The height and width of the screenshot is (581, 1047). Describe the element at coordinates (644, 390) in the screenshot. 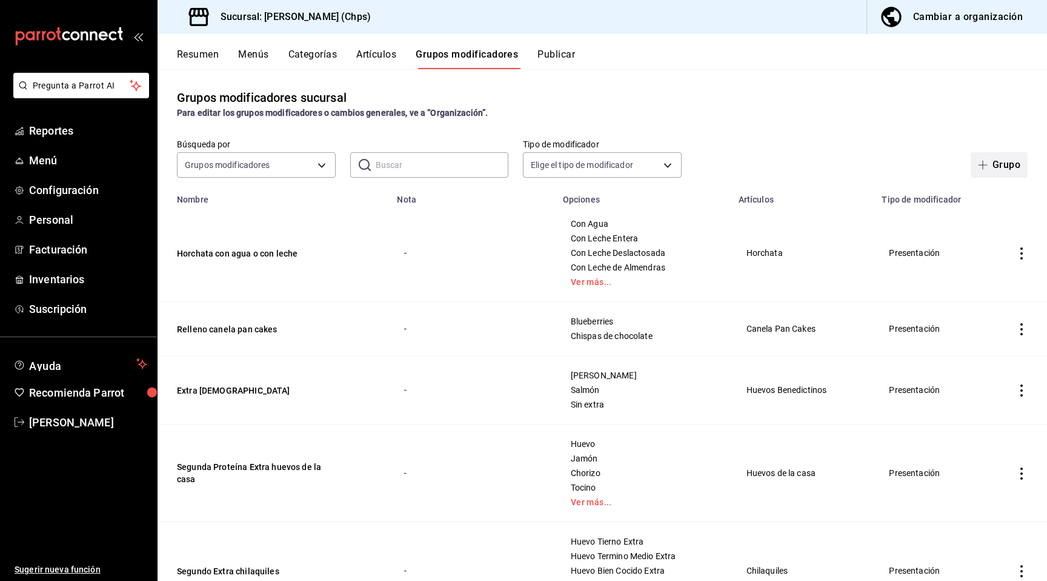

I see `span: Salmón` at that location.